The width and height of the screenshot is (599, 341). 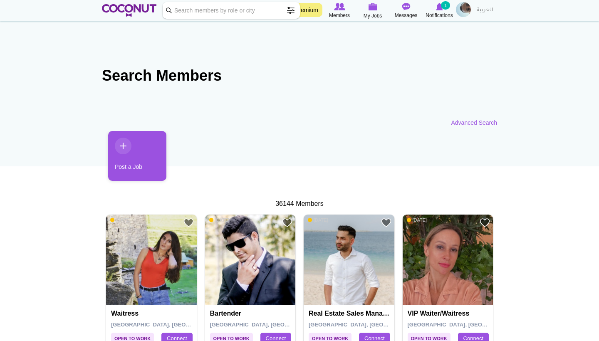 I want to click on h4: Bartender, so click(x=251, y=314).